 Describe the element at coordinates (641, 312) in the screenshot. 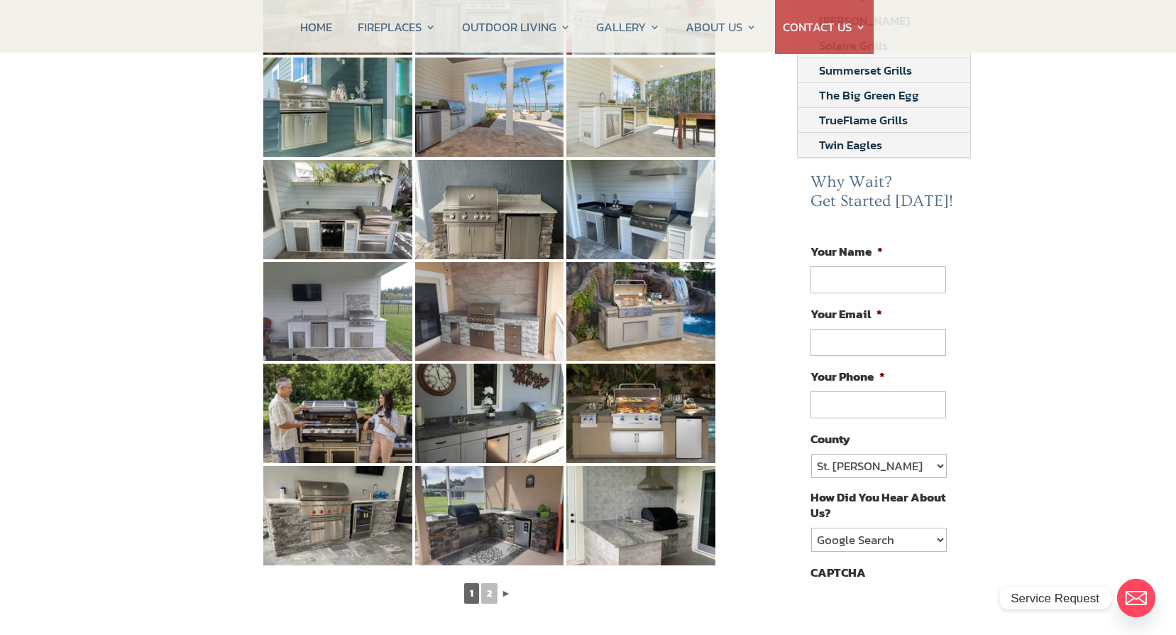

I see `img: 17` at that location.